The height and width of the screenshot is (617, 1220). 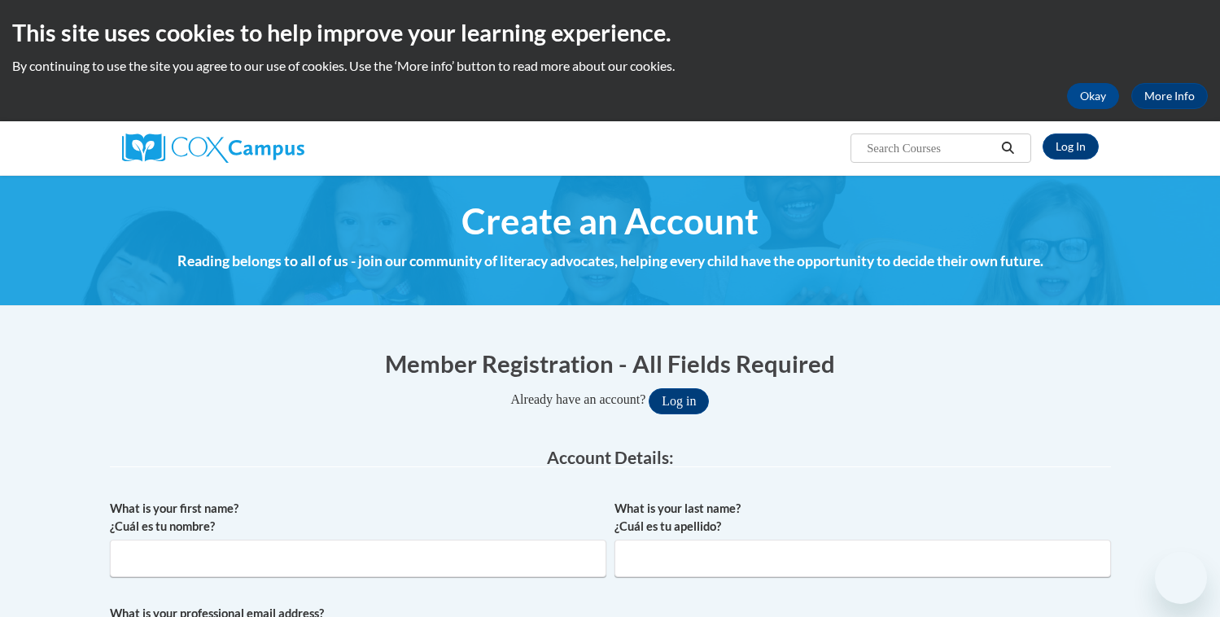 I want to click on h4: Reading belongs to all of us - join our community of literacy advocates, helping every child have..., so click(x=611, y=261).